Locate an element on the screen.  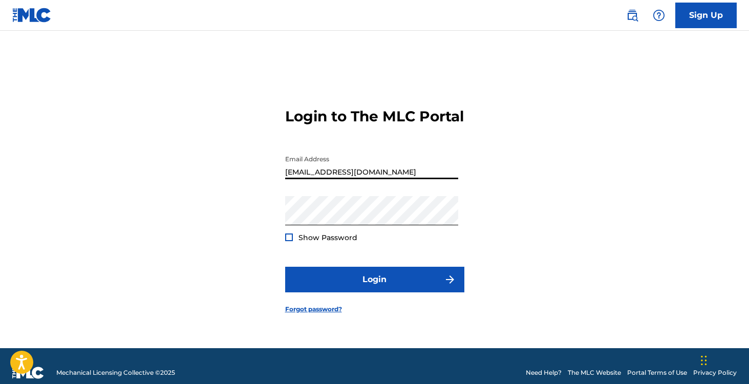
img: MLC Logo is located at coordinates (32, 15).